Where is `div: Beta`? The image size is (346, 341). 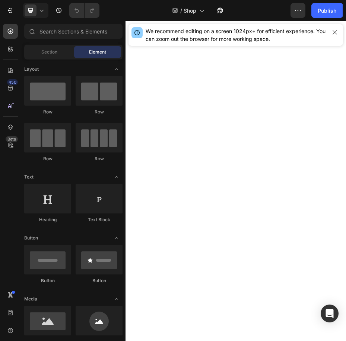 div: Beta is located at coordinates (12, 139).